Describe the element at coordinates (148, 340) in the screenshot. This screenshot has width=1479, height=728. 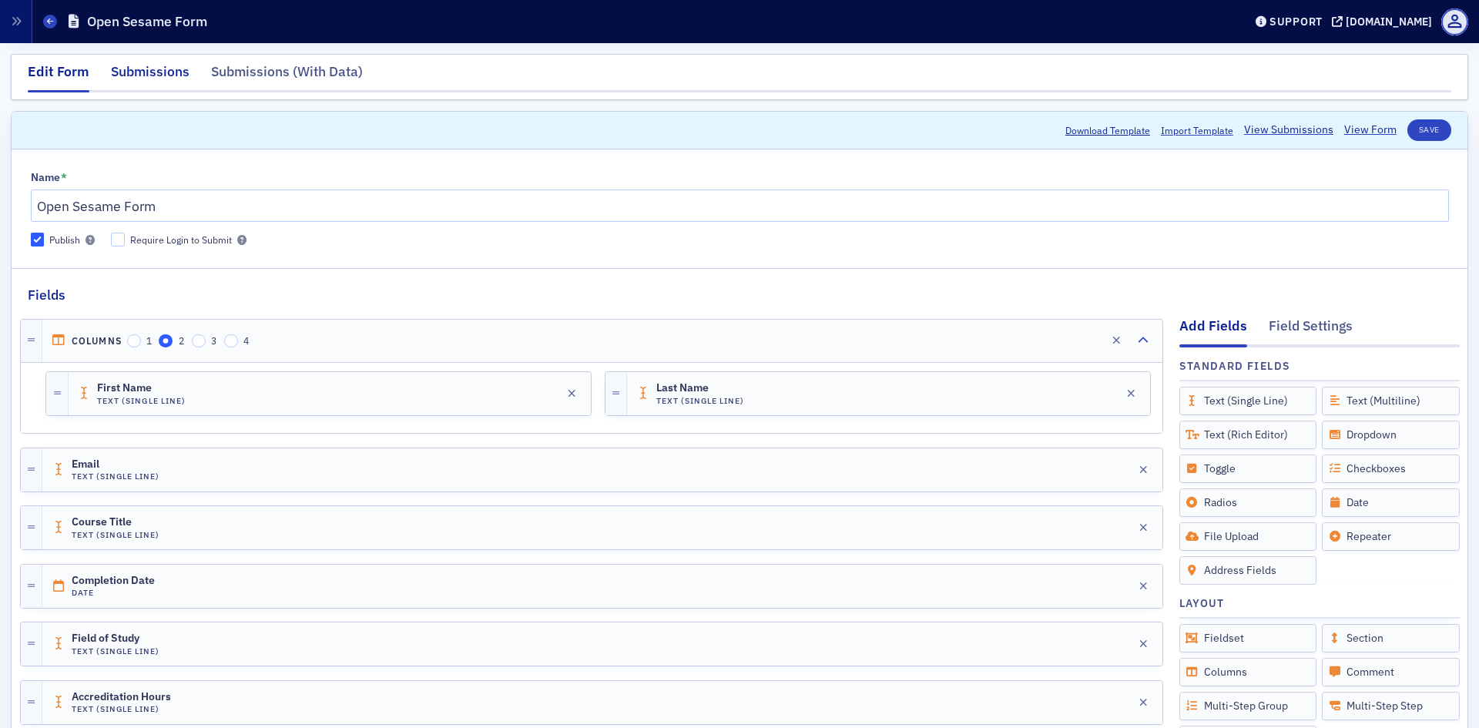
I see `span: 1` at that location.